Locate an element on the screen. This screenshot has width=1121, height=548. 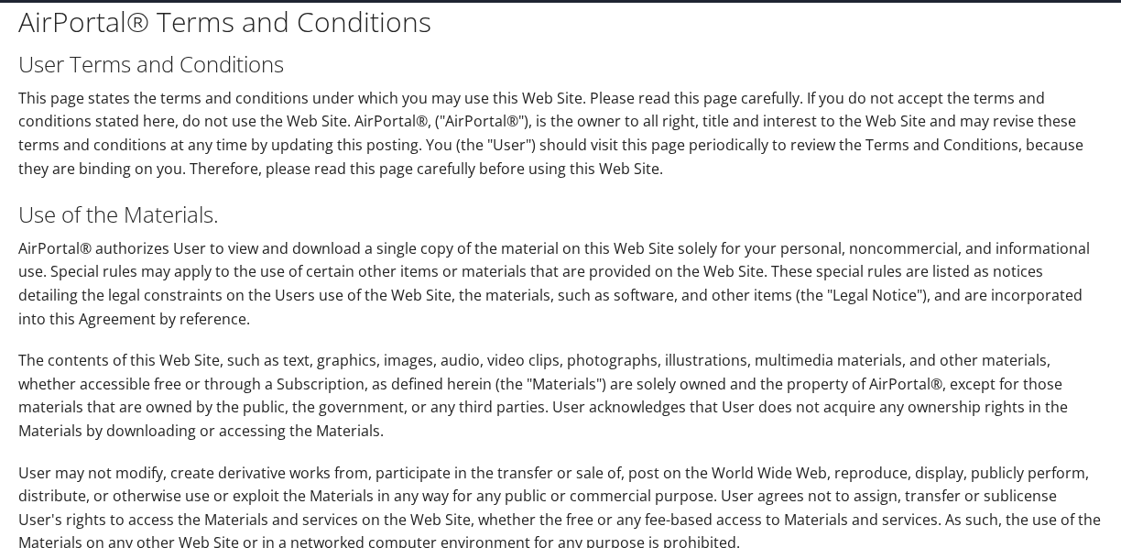
p: This page states the terms and conditions under which you may use this Web Site. Please read this... is located at coordinates (560, 134).